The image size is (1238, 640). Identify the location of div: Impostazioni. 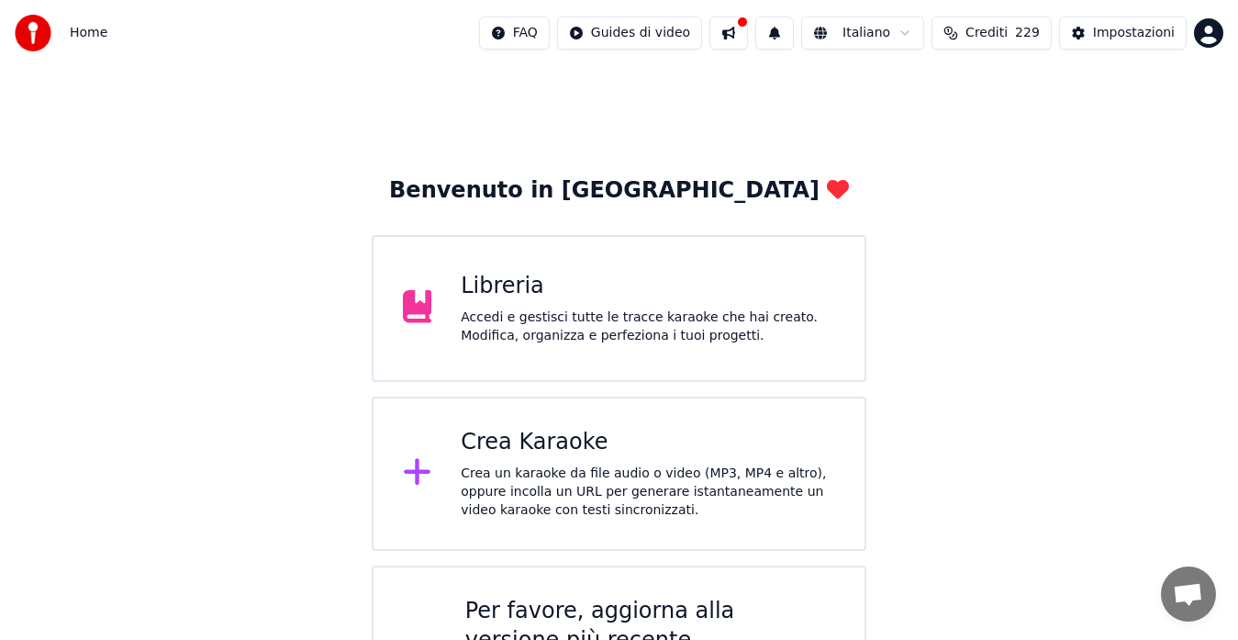
(1133, 33).